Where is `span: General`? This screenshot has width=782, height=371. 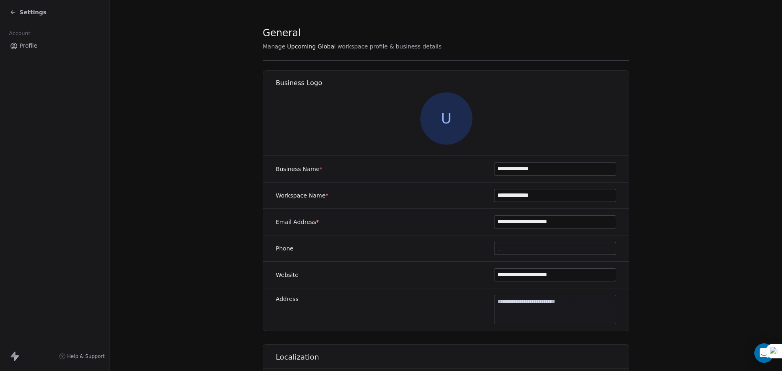 span: General is located at coordinates (282, 33).